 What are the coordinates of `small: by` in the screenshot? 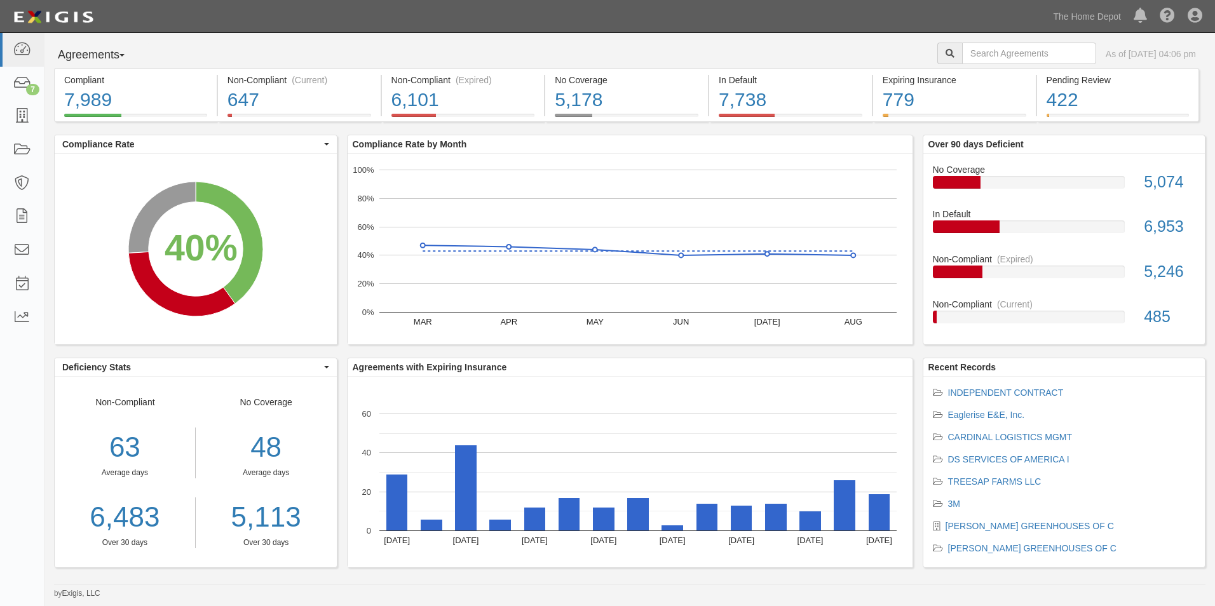 It's located at (77, 594).